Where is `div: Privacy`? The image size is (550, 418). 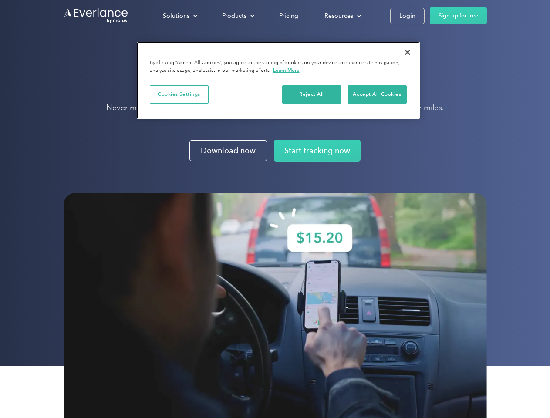 div: Privacy is located at coordinates (278, 80).